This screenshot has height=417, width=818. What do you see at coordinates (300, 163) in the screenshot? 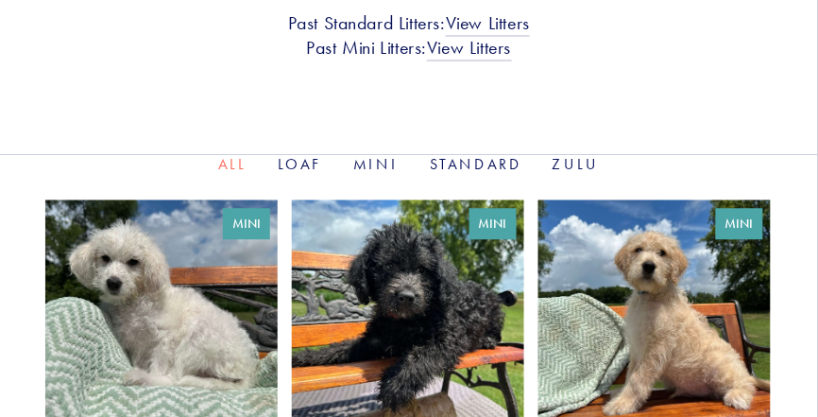
I see `a: Loaf` at bounding box center [300, 163].